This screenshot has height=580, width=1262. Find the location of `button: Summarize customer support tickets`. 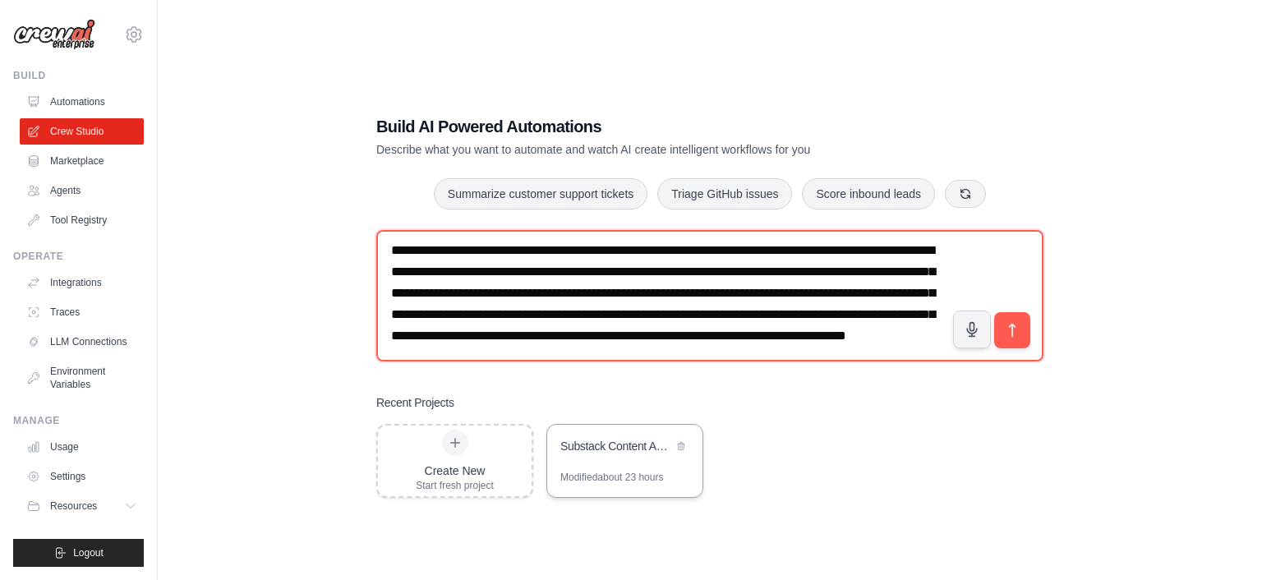

button: Summarize customer support tickets is located at coordinates (540, 194).